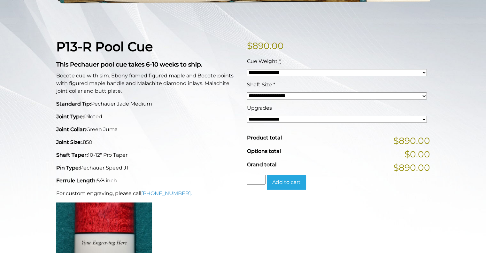 Image resolution: width=486 pixels, height=253 pixels. I want to click on bdi: 890.00, so click(265, 46).